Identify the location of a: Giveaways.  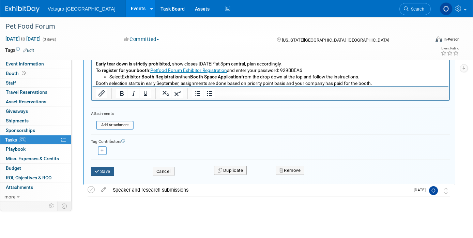
(36, 111).